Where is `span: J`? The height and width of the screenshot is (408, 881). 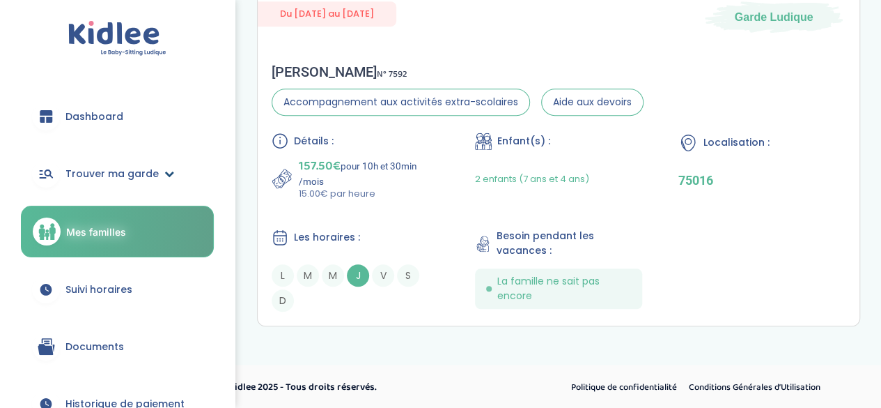 span: J is located at coordinates (358, 275).